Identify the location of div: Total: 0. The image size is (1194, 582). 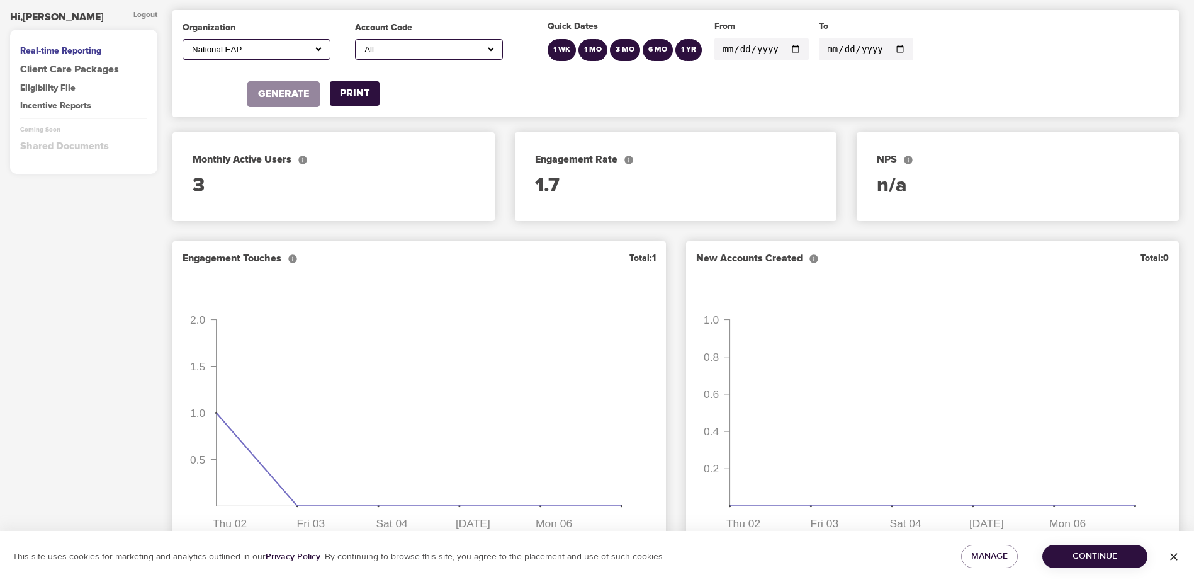
(1155, 258).